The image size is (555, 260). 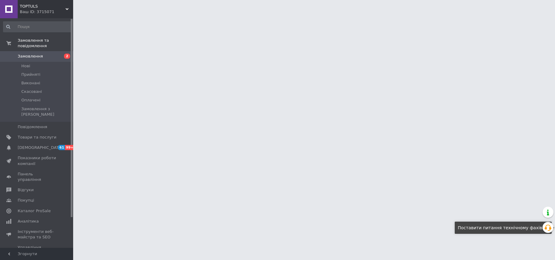 What do you see at coordinates (37, 138) in the screenshot?
I see `span: Товари та послуги` at bounding box center [37, 138].